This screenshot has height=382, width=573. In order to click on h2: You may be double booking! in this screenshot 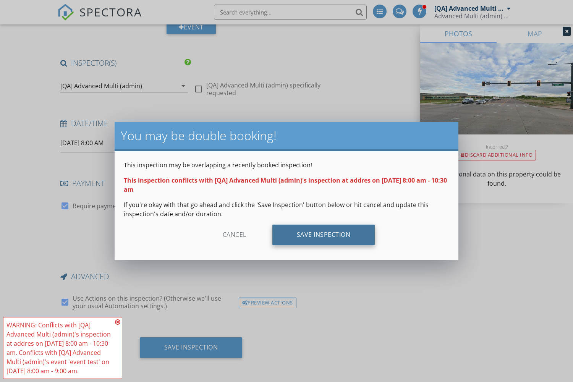, I will do `click(287, 136)`.